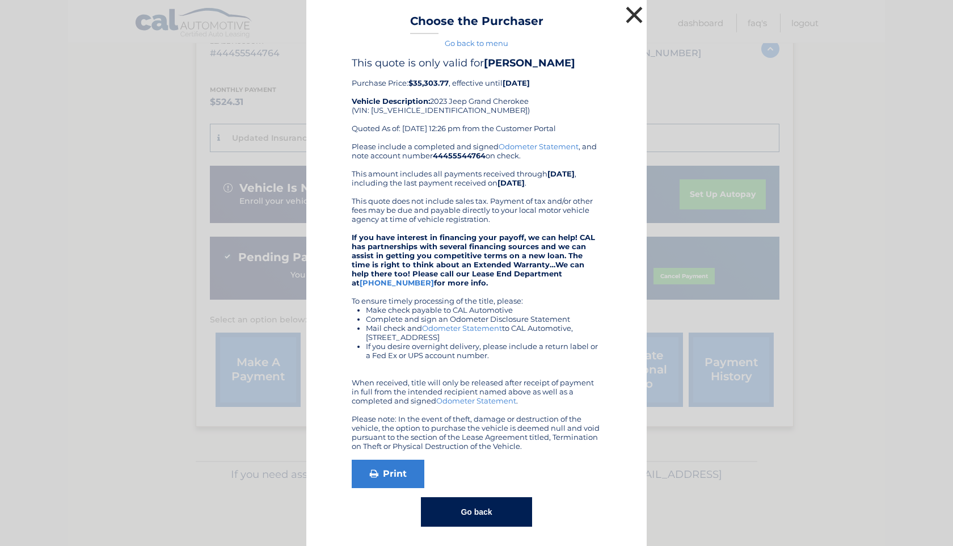  What do you see at coordinates (473, 260) in the screenshot?
I see `strong: If you have interest in financing your payoff, we can help! CAL has partnerships with several fin...` at bounding box center [473, 260].